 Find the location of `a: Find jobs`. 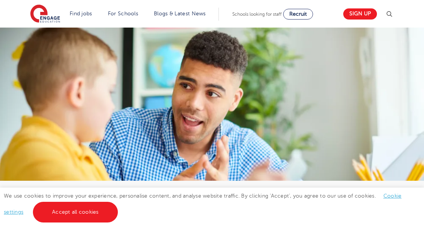

a: Find jobs is located at coordinates (81, 13).